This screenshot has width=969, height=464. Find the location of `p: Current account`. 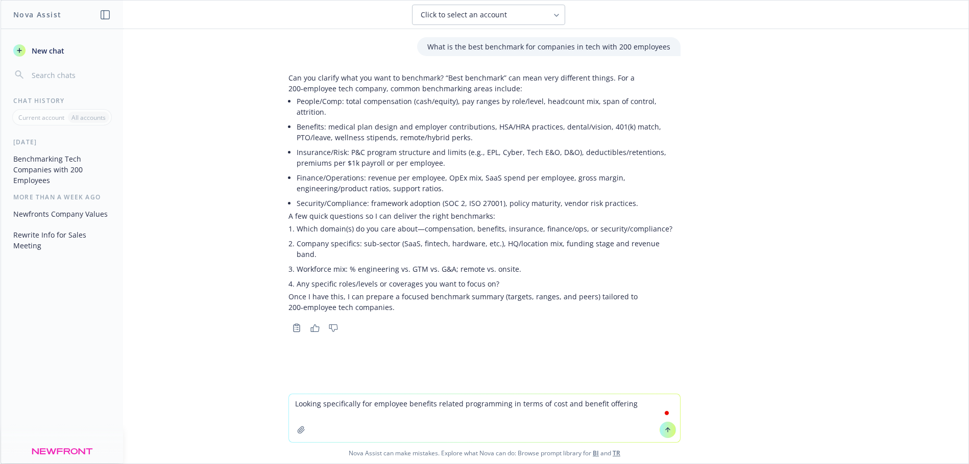

p: Current account is located at coordinates (41, 117).